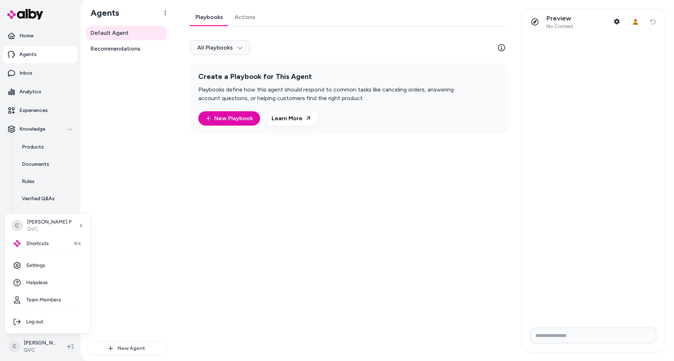  What do you see at coordinates (37, 283) in the screenshot?
I see `span: Helpdesk` at bounding box center [37, 283].